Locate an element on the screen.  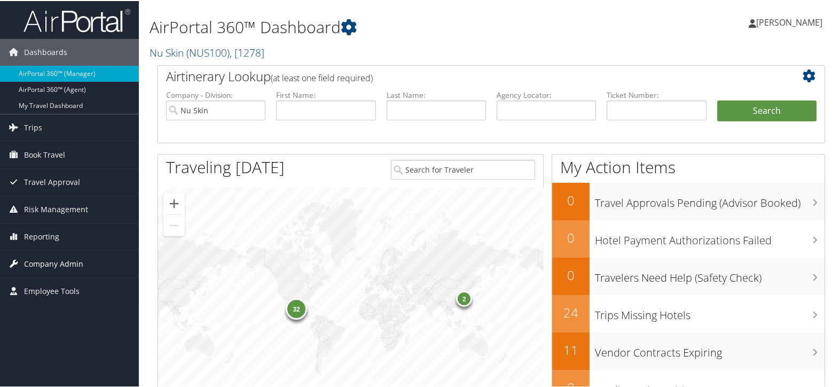
span: (at least one field required) is located at coordinates (322, 77).